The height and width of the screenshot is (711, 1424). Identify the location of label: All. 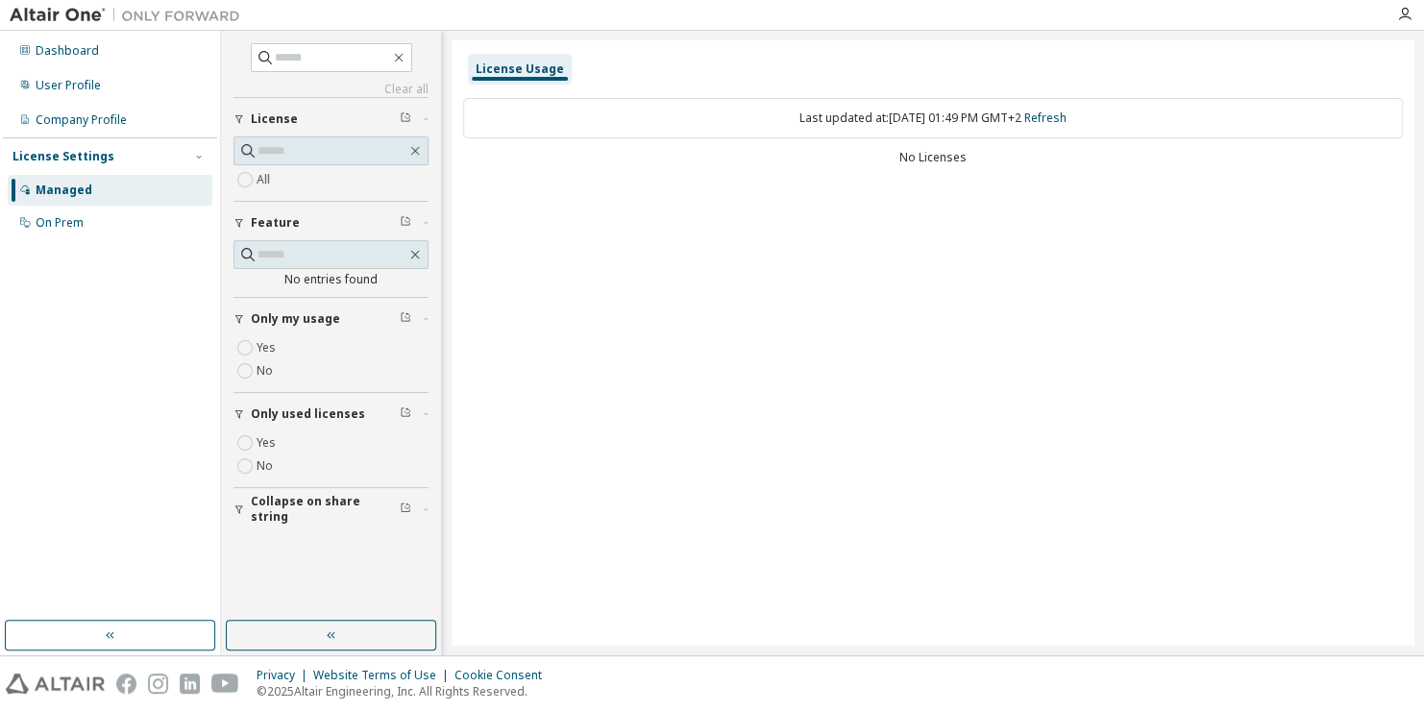
(265, 180).